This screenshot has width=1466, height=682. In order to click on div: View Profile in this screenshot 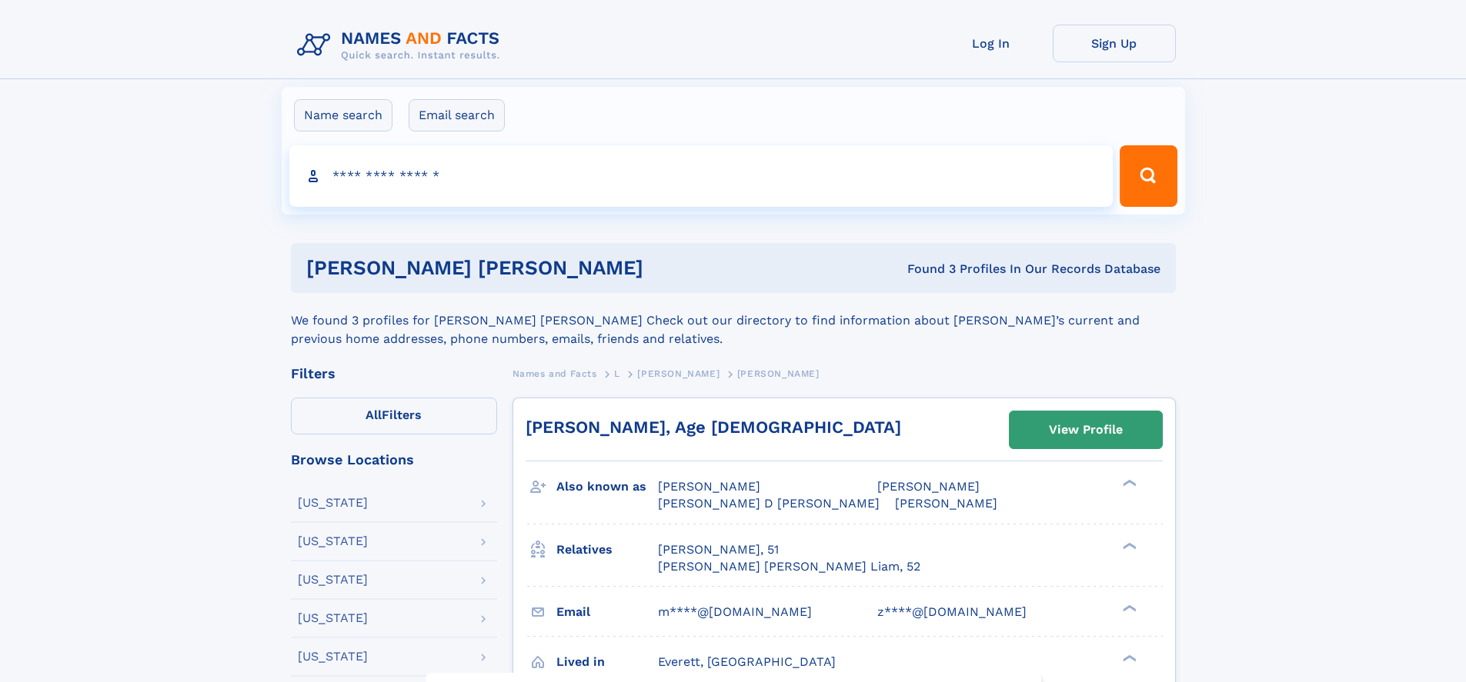, I will do `click(1086, 430)`.